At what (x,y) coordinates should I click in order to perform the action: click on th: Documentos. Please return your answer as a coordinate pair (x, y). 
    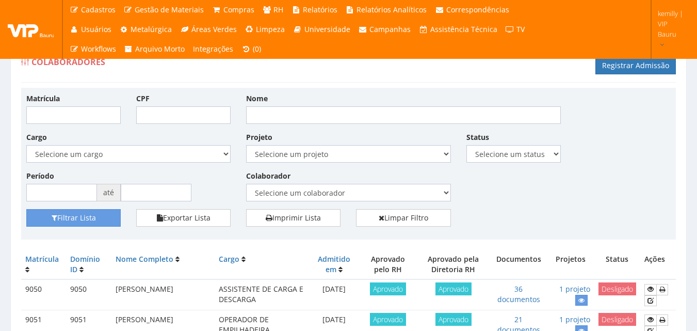
    Looking at the image, I should click on (518, 264).